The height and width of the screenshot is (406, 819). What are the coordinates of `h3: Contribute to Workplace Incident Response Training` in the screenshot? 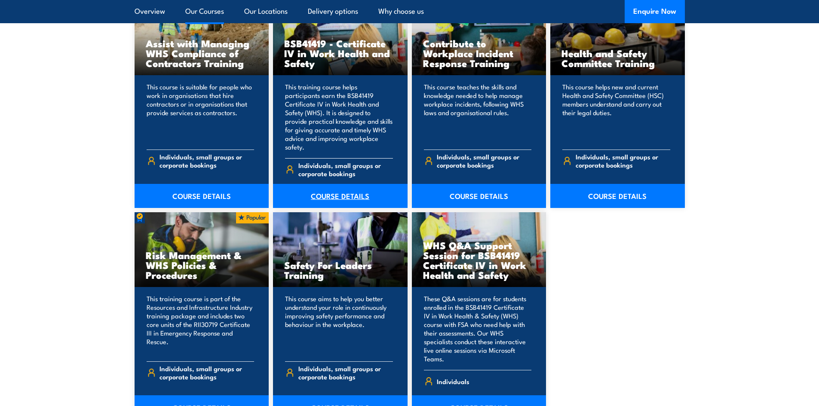 It's located at (479, 53).